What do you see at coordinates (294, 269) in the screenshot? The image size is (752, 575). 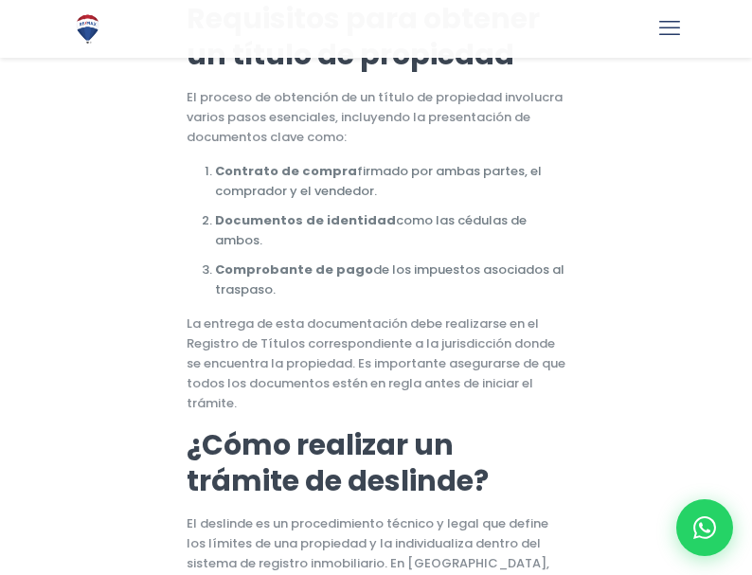 I see `strong: Comprobante de pago` at bounding box center [294, 269].